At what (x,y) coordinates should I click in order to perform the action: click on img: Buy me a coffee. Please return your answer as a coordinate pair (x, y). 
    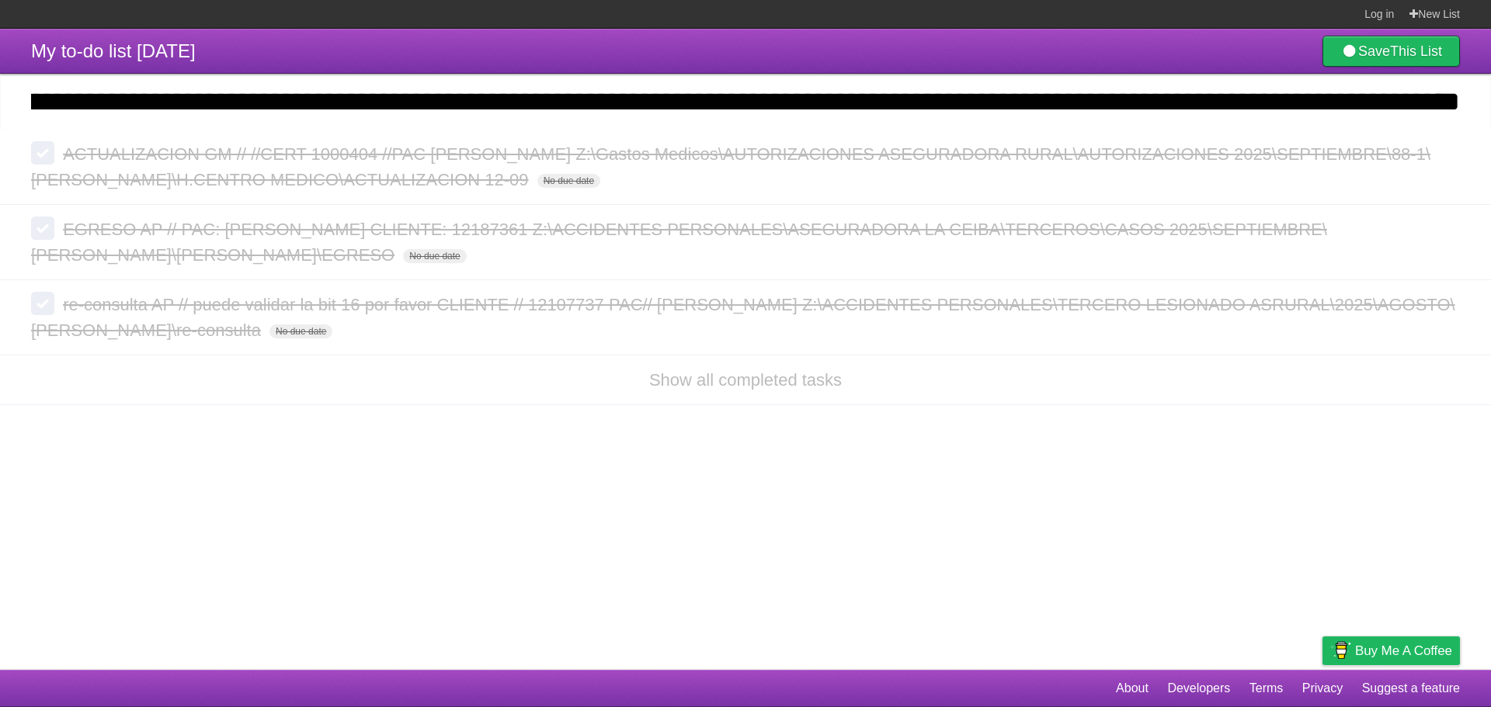
    Looking at the image, I should click on (1340, 651).